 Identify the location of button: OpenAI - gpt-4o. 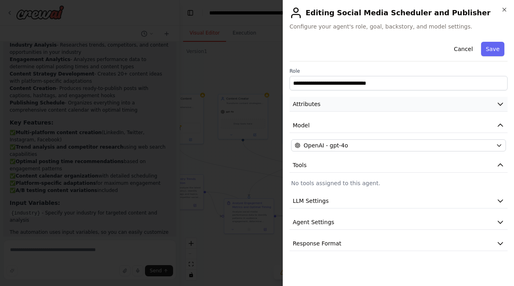
(398, 145).